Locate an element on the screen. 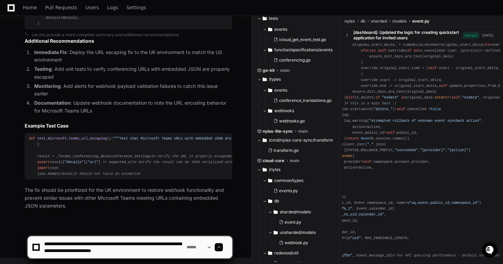  span: Pull Requests is located at coordinates (61, 8).